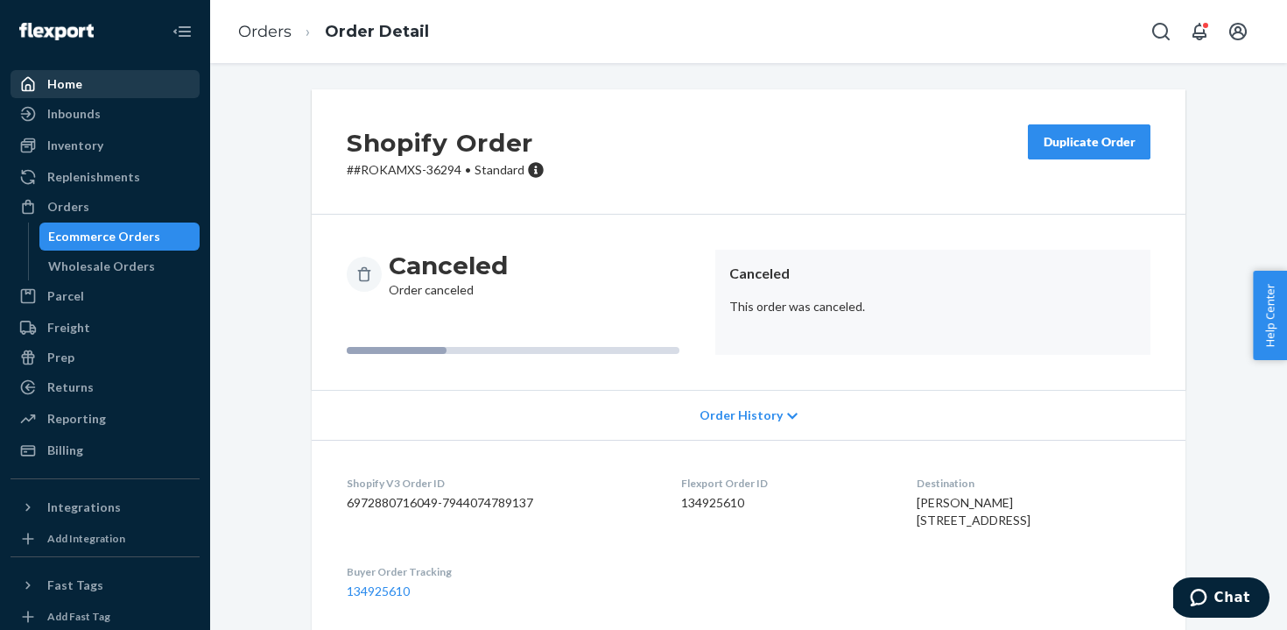 The width and height of the screenshot is (1287, 630). What do you see at coordinates (784, 482) in the screenshot?
I see `dt: Flexport Order ID` at bounding box center [784, 482].